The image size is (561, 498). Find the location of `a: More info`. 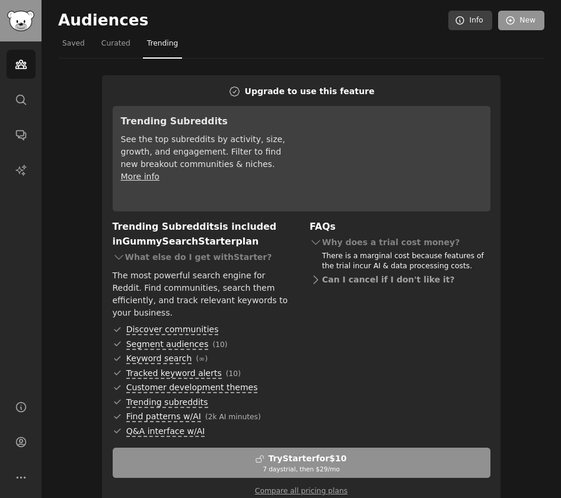

a: More info is located at coordinates (140, 177).